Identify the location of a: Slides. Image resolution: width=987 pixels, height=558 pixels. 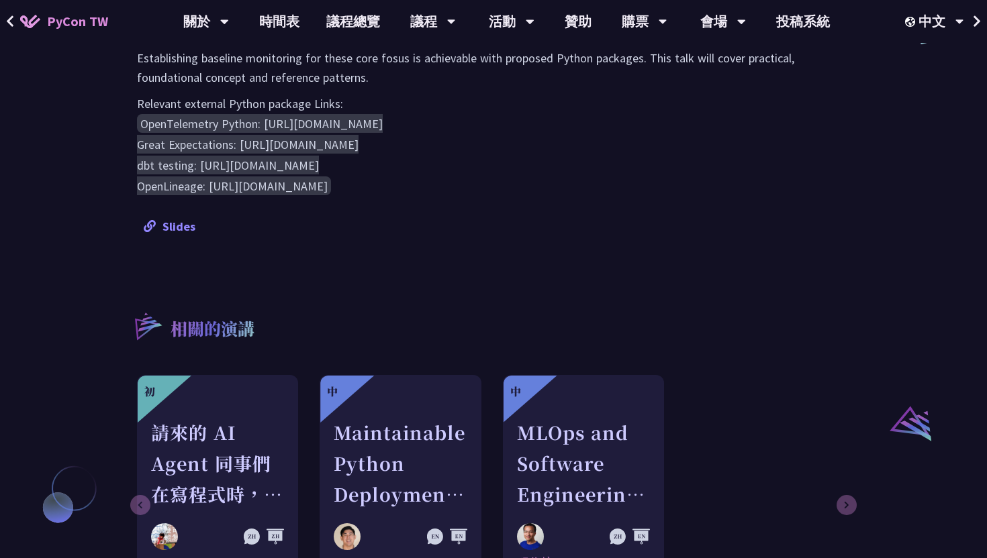
(169, 226).